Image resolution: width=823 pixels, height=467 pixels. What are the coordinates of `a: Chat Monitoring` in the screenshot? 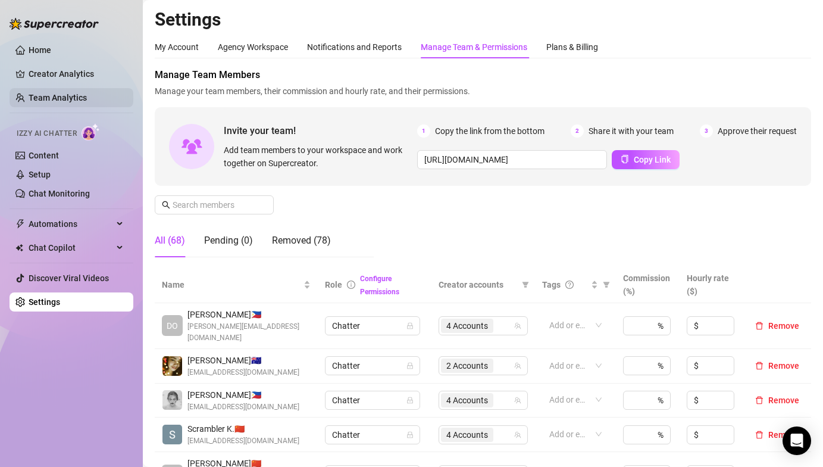 It's located at (59, 193).